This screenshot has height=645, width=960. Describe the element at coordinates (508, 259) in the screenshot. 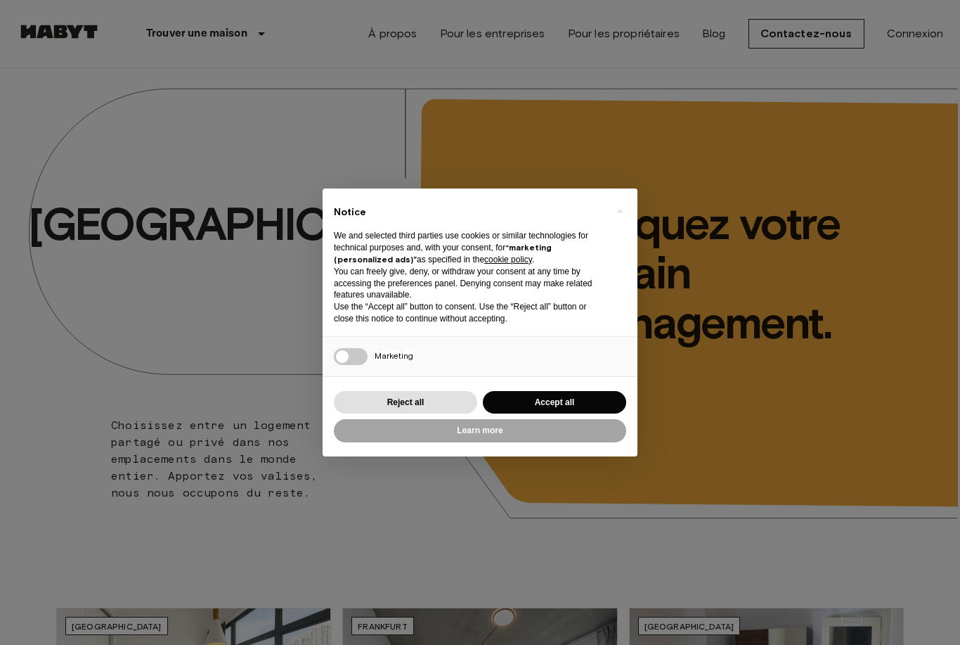

I see `a: cookie policy` at that location.